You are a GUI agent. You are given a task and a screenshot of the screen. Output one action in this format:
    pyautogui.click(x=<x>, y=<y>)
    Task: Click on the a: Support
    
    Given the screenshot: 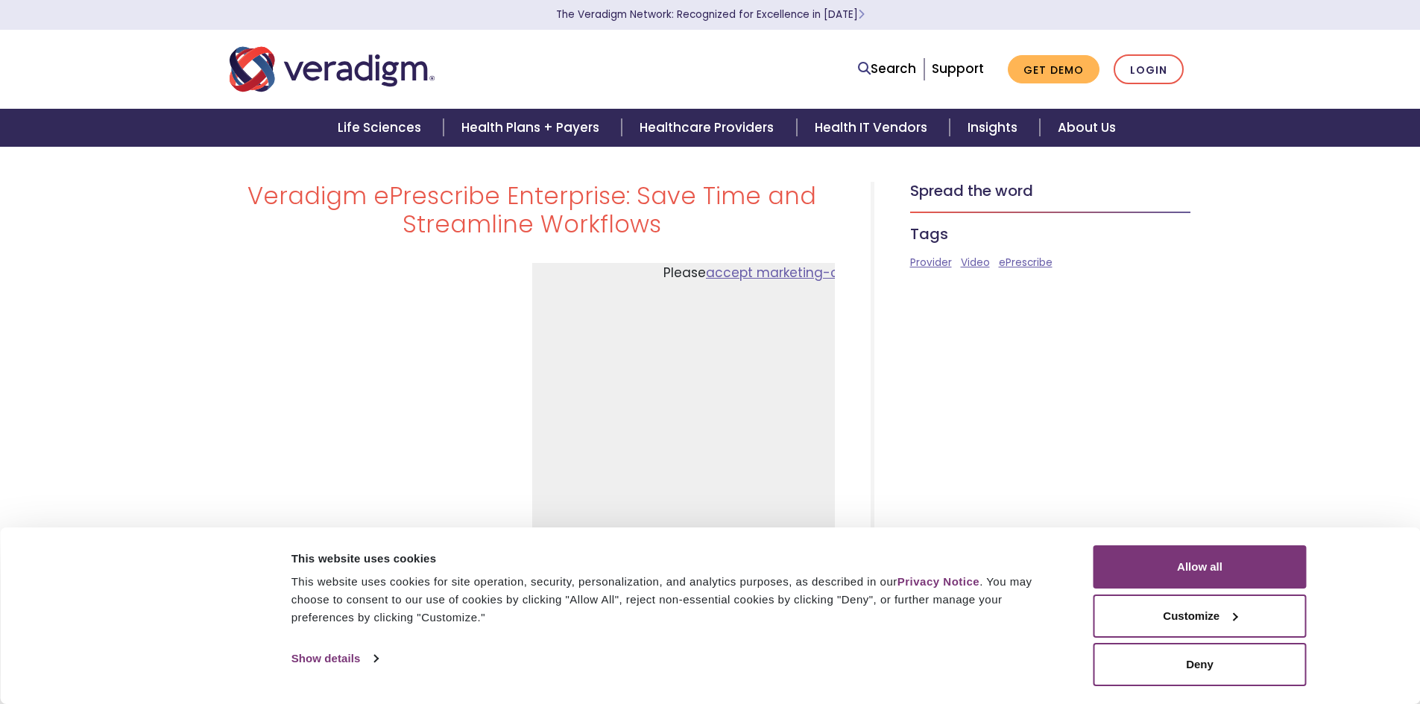 What is the action you would take?
    pyautogui.click(x=958, y=69)
    